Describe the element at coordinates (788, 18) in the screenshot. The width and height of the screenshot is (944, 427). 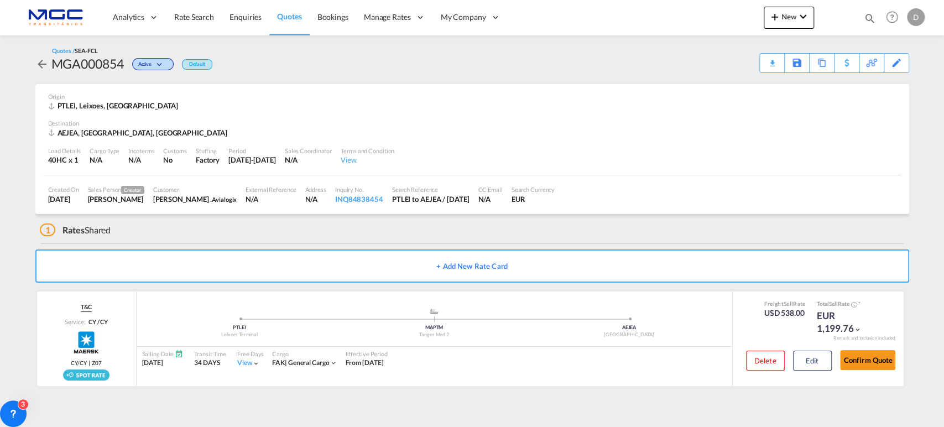
I see `button: icon-plus 400-fgNewicon-chevron-down` at that location.